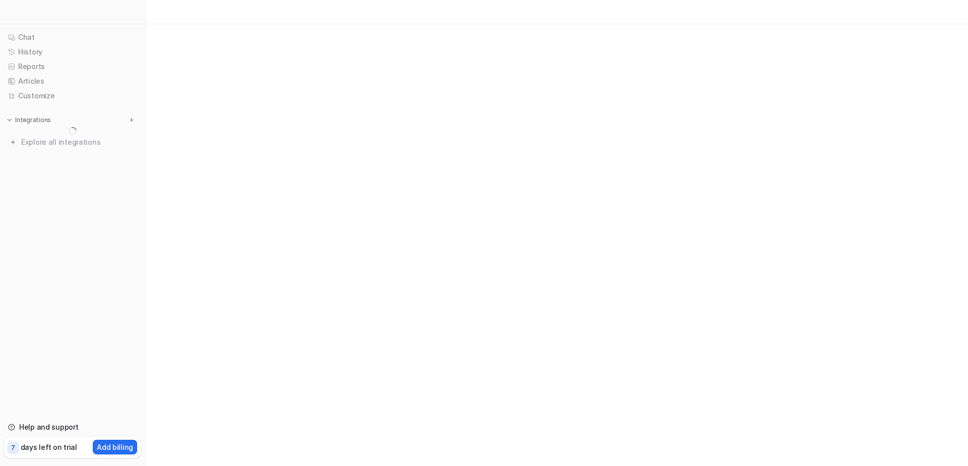  Describe the element at coordinates (79, 142) in the screenshot. I see `span: Explore all integrations` at that location.